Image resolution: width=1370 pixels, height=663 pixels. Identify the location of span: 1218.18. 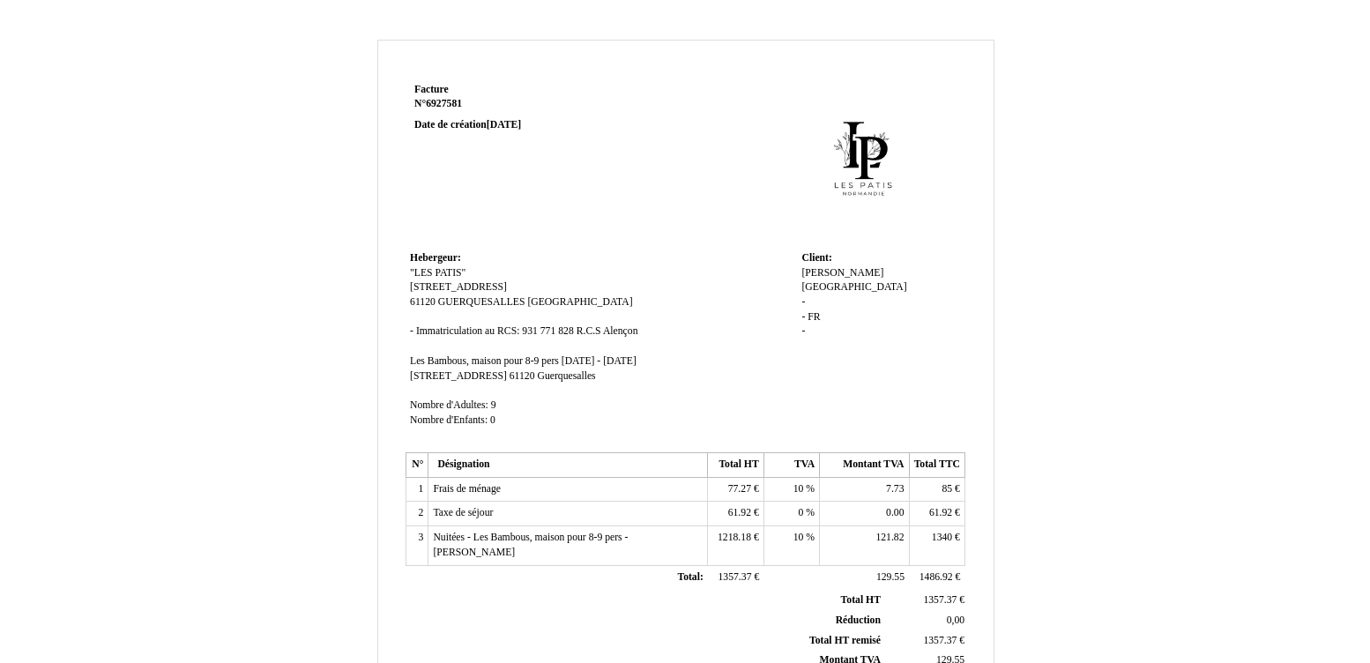
(735, 537).